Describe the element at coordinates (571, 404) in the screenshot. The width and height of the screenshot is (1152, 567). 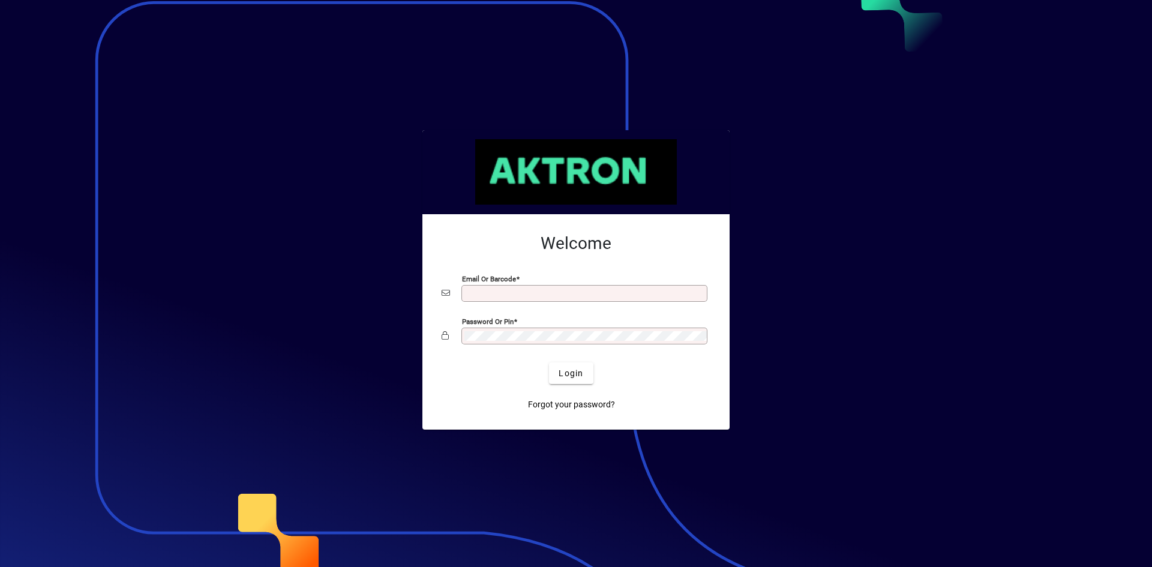
I see `a: Forgot your password?` at that location.